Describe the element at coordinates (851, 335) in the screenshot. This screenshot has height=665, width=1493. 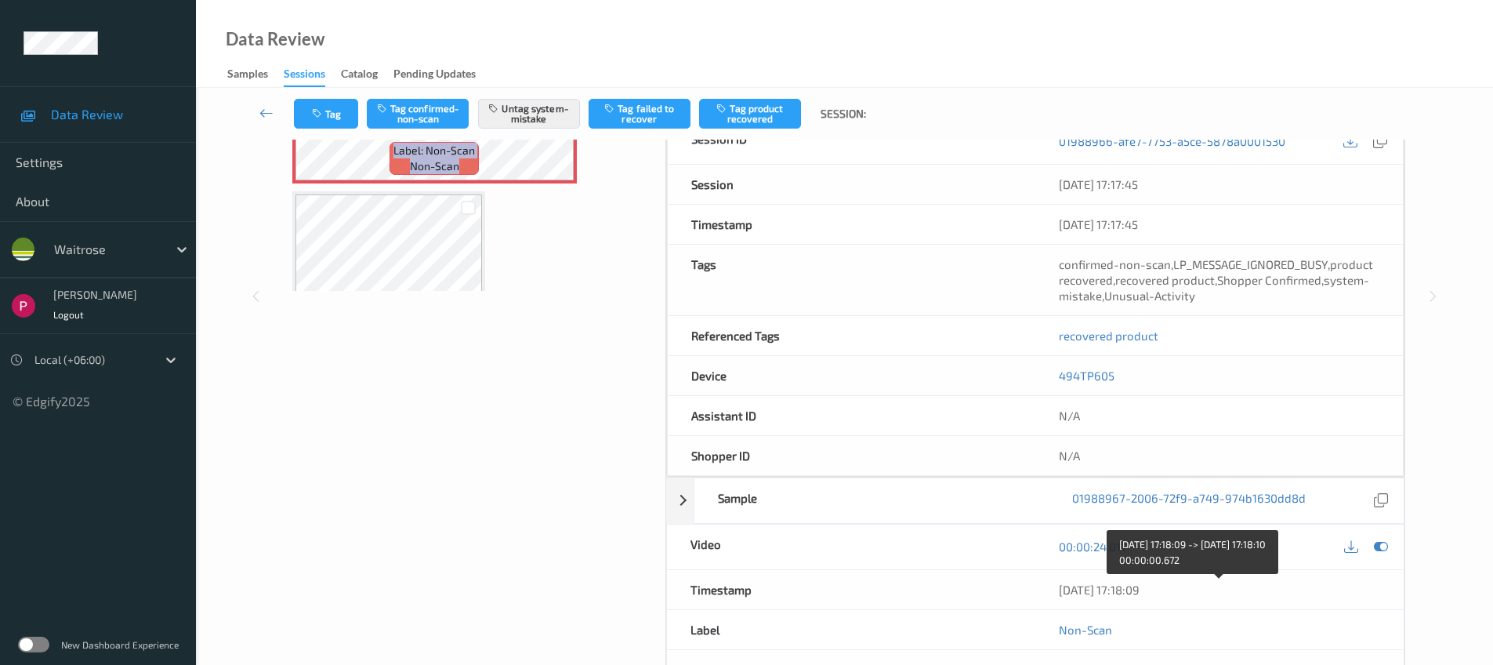
I see `div: Referenced Tags` at that location.